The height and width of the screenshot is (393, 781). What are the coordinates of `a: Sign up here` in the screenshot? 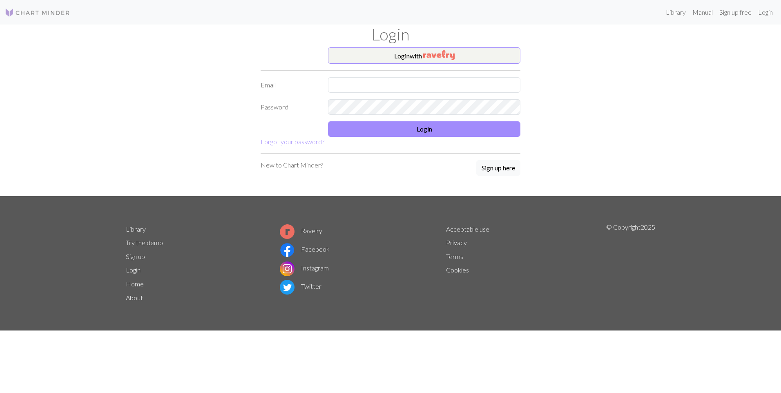 It's located at (499, 168).